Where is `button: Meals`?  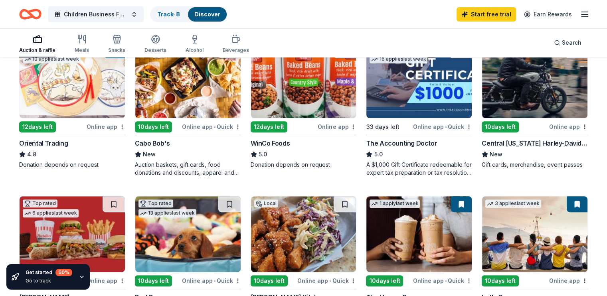
button: Meals is located at coordinates (82, 44).